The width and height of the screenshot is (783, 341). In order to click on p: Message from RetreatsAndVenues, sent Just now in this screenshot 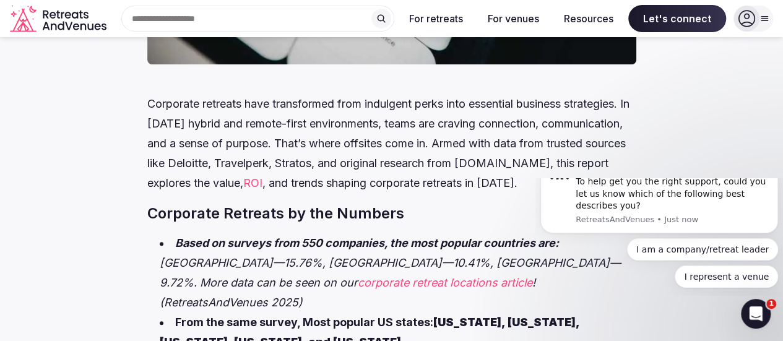, I will do `click(137, 41)`.